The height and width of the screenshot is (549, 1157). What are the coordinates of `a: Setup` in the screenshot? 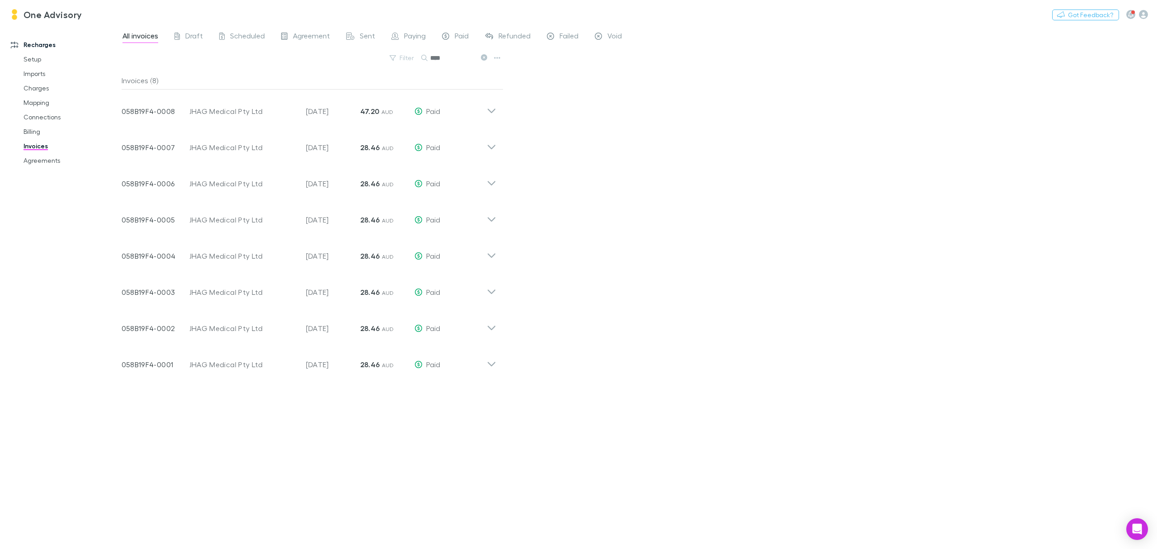 It's located at (71, 59).